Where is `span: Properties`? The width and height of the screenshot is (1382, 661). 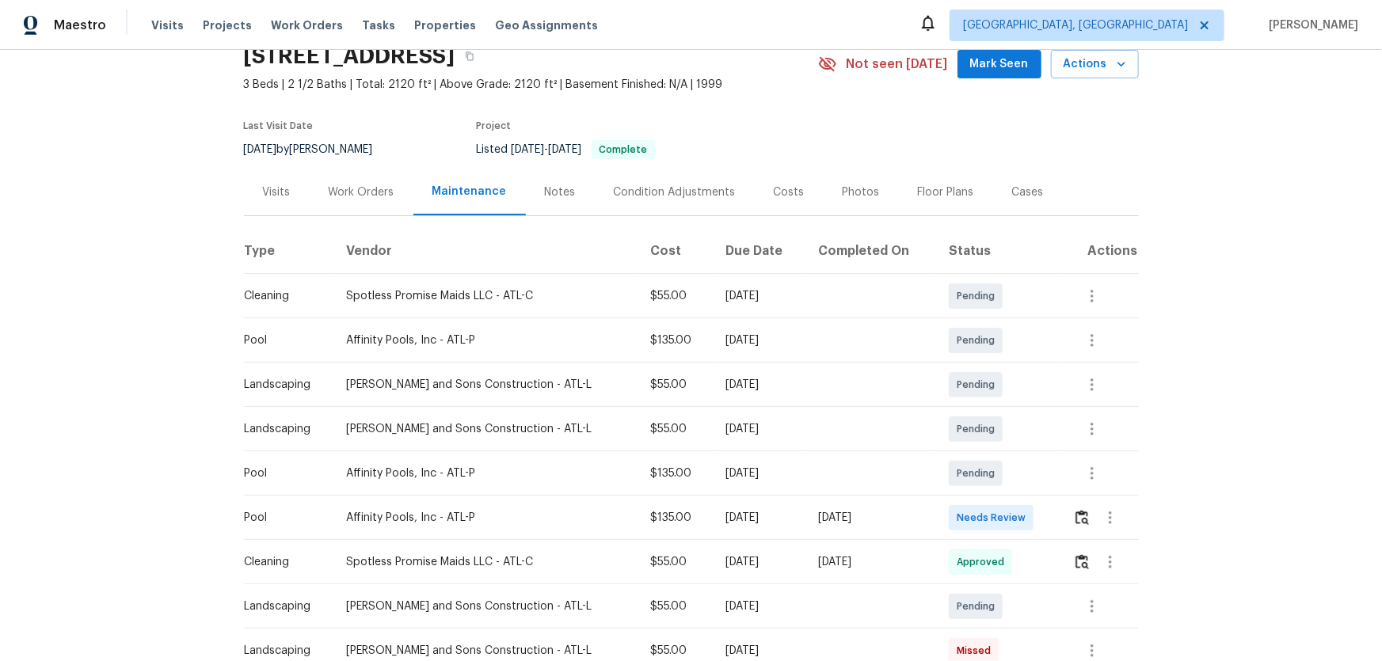 span: Properties is located at coordinates (445, 25).